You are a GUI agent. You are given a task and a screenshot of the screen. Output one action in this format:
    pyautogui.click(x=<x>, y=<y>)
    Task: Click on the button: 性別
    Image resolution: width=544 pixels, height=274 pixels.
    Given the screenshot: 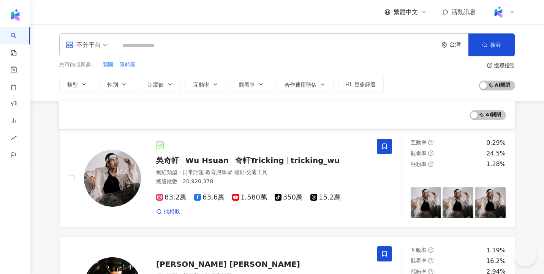 What is the action you would take?
    pyautogui.click(x=117, y=84)
    